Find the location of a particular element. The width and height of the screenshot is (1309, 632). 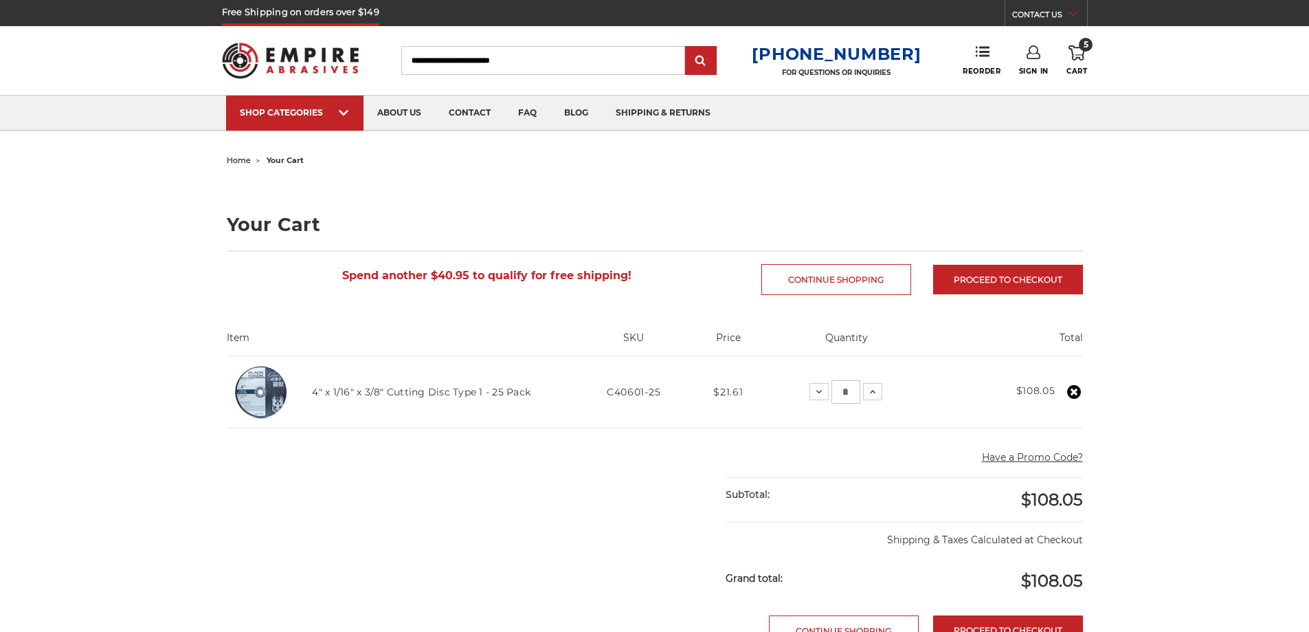

a: Reorder is located at coordinates (981, 60).